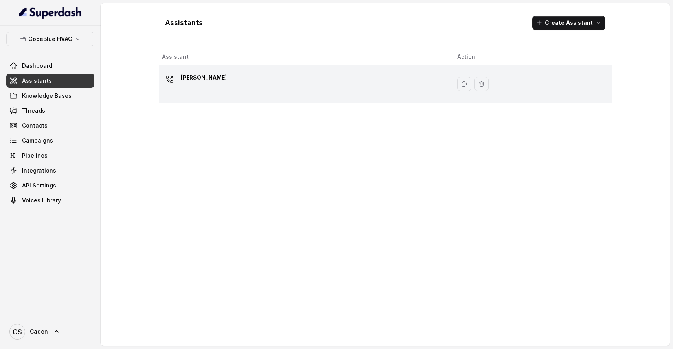 The image size is (673, 349). I want to click on a: Voices Library, so click(50, 200).